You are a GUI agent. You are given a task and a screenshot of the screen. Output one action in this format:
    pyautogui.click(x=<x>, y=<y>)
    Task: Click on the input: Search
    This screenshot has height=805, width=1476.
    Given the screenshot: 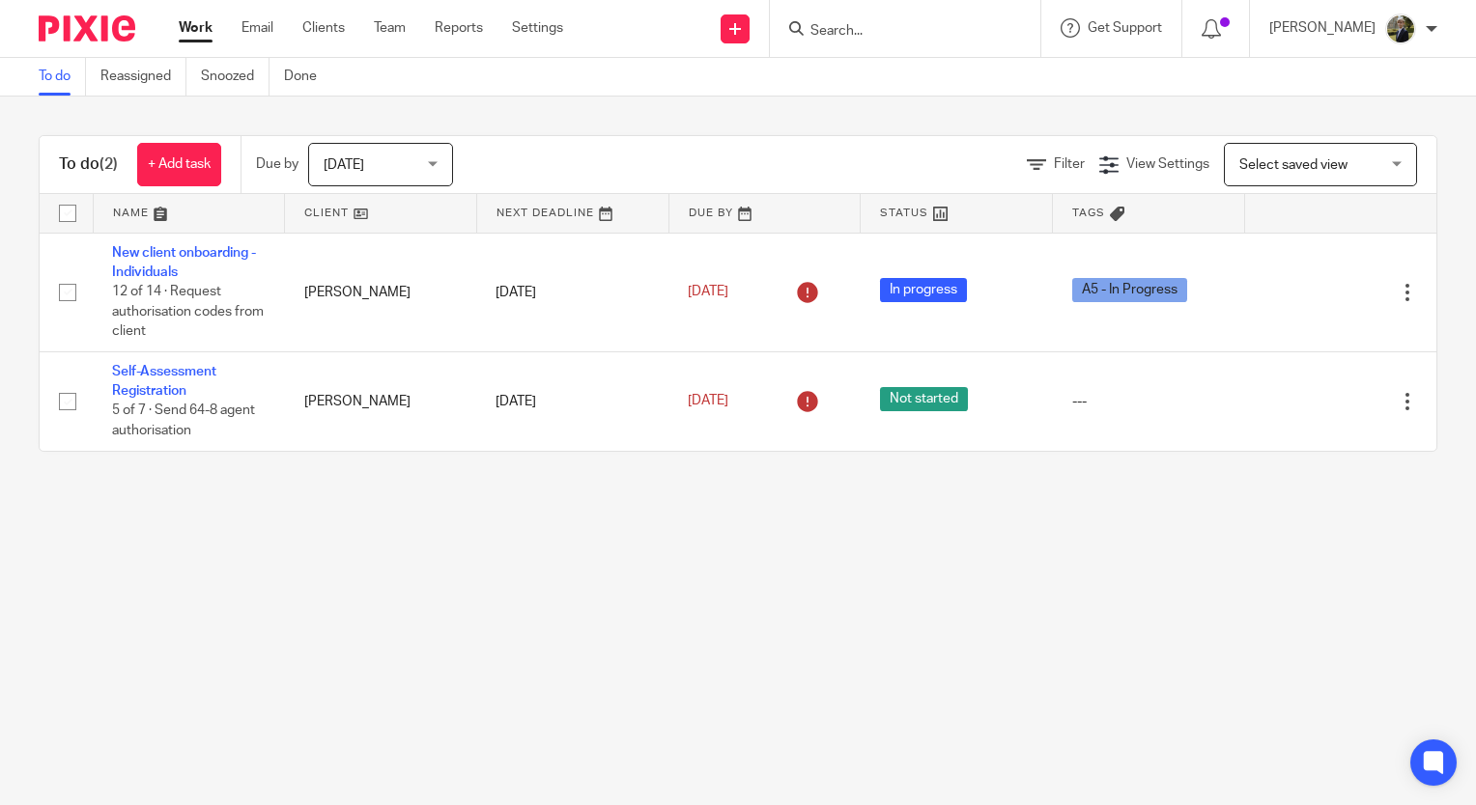 What is the action you would take?
    pyautogui.click(x=895, y=32)
    